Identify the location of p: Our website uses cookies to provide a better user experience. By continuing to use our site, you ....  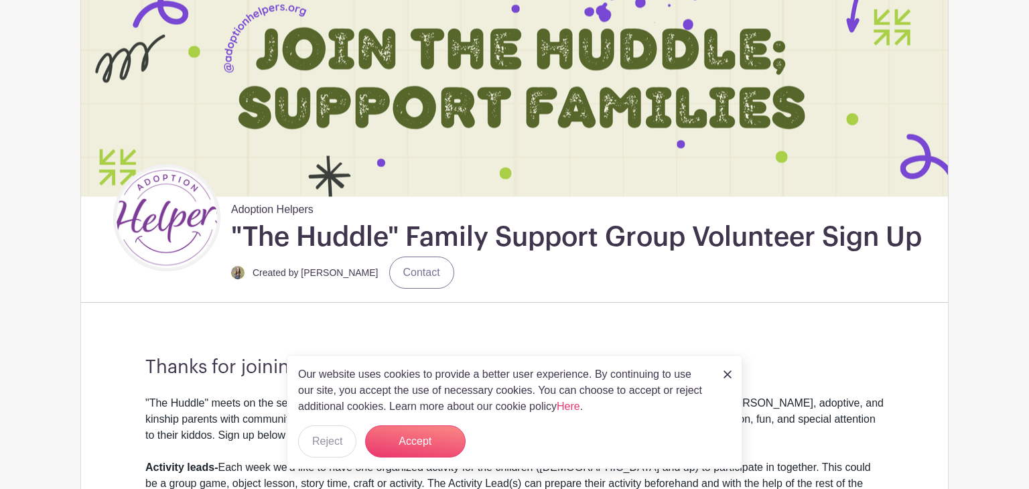
(504, 390).